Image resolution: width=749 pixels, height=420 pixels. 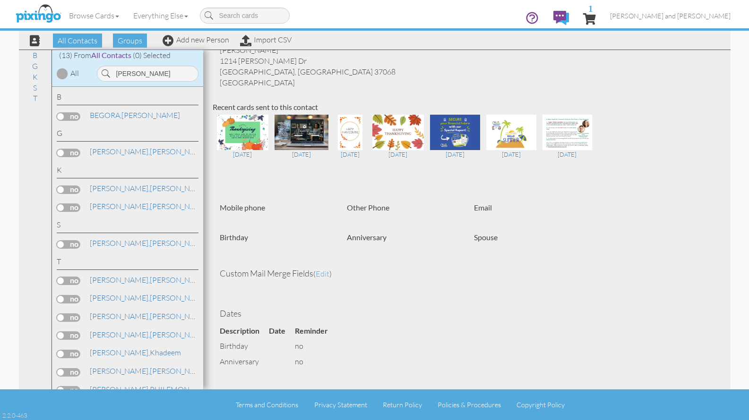 I want to click on a: Everything Else, so click(x=161, y=16).